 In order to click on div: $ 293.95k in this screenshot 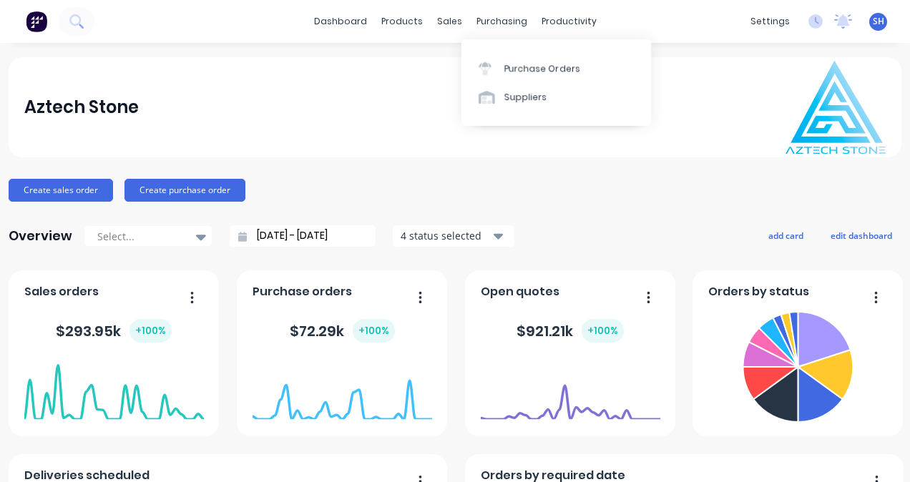, I will do `click(114, 330)`.